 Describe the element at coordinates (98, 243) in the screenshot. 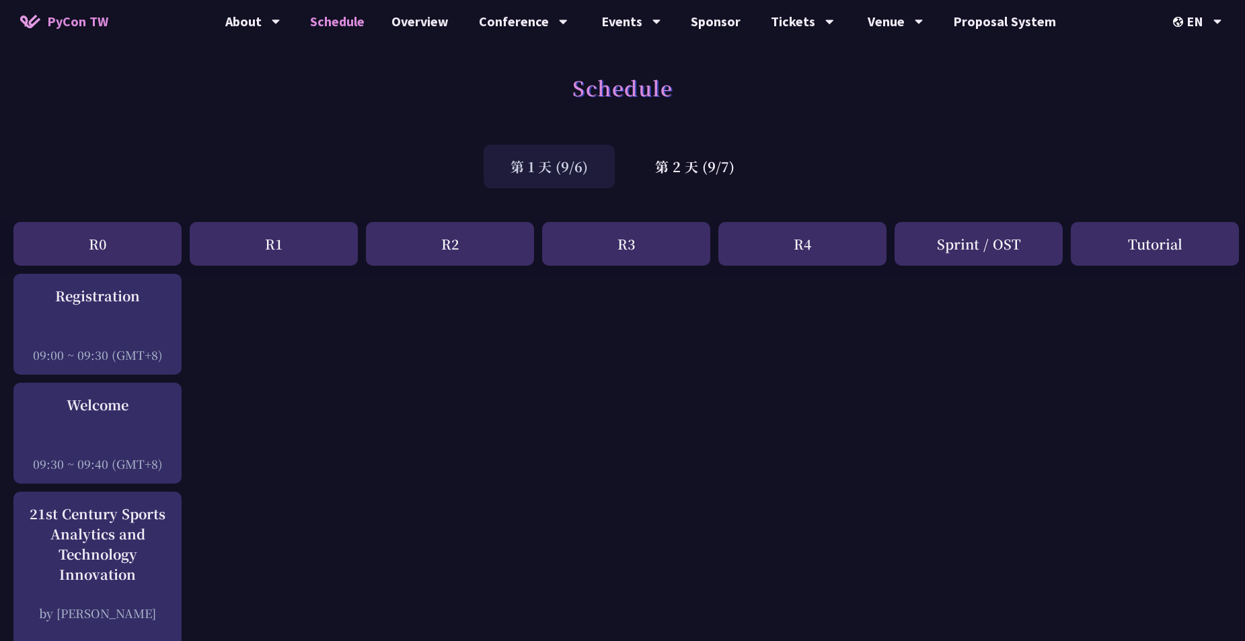

I see `div: R0` at that location.